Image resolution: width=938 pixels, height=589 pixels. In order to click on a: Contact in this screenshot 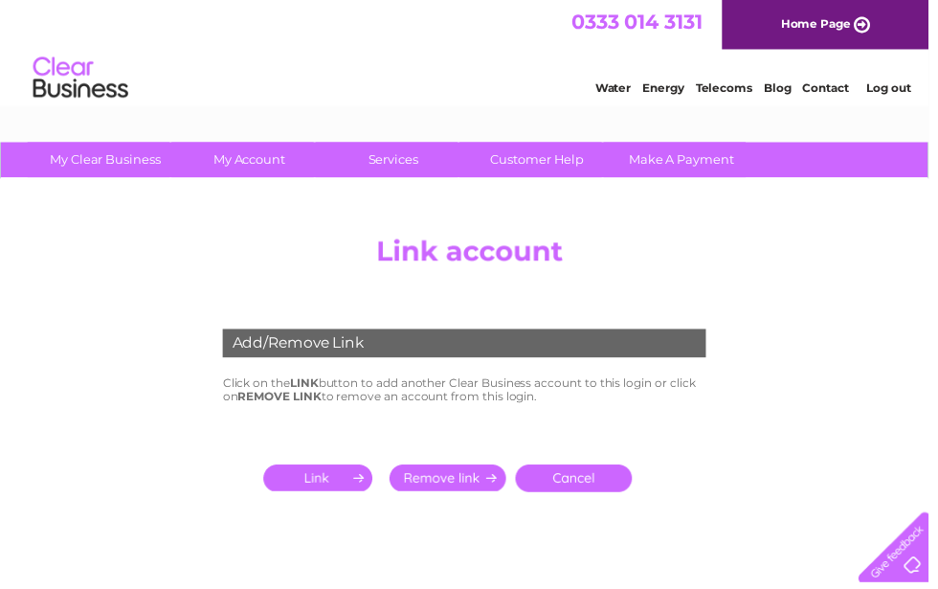, I will do `click(834, 88)`.